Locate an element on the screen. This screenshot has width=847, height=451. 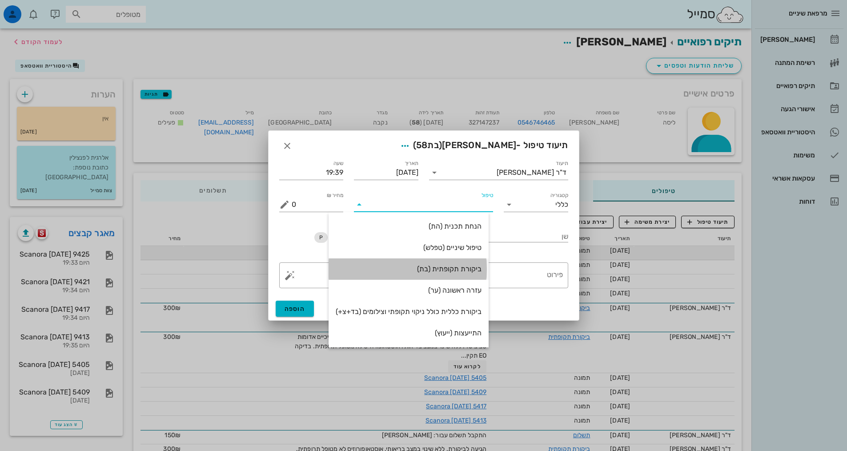
div: עזרה ראשונה (ער) is located at coordinates (409, 290).